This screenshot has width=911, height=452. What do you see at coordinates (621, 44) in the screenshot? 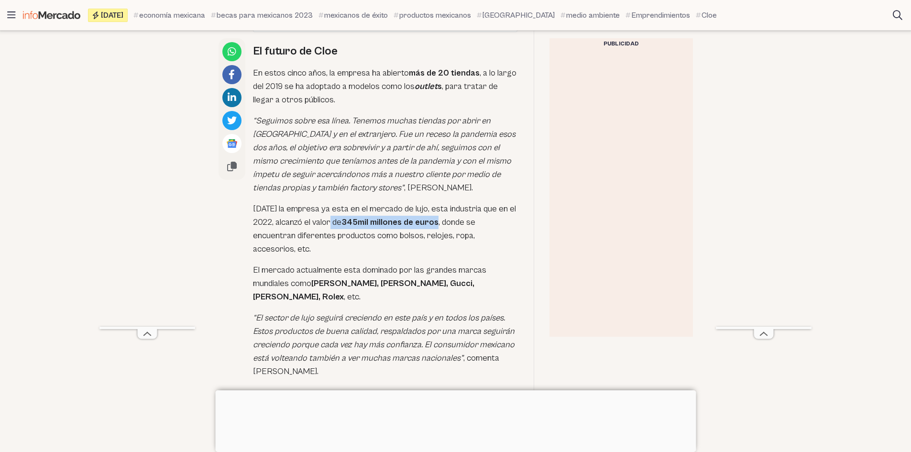
I see `div: Publicidad` at bounding box center [621, 44].